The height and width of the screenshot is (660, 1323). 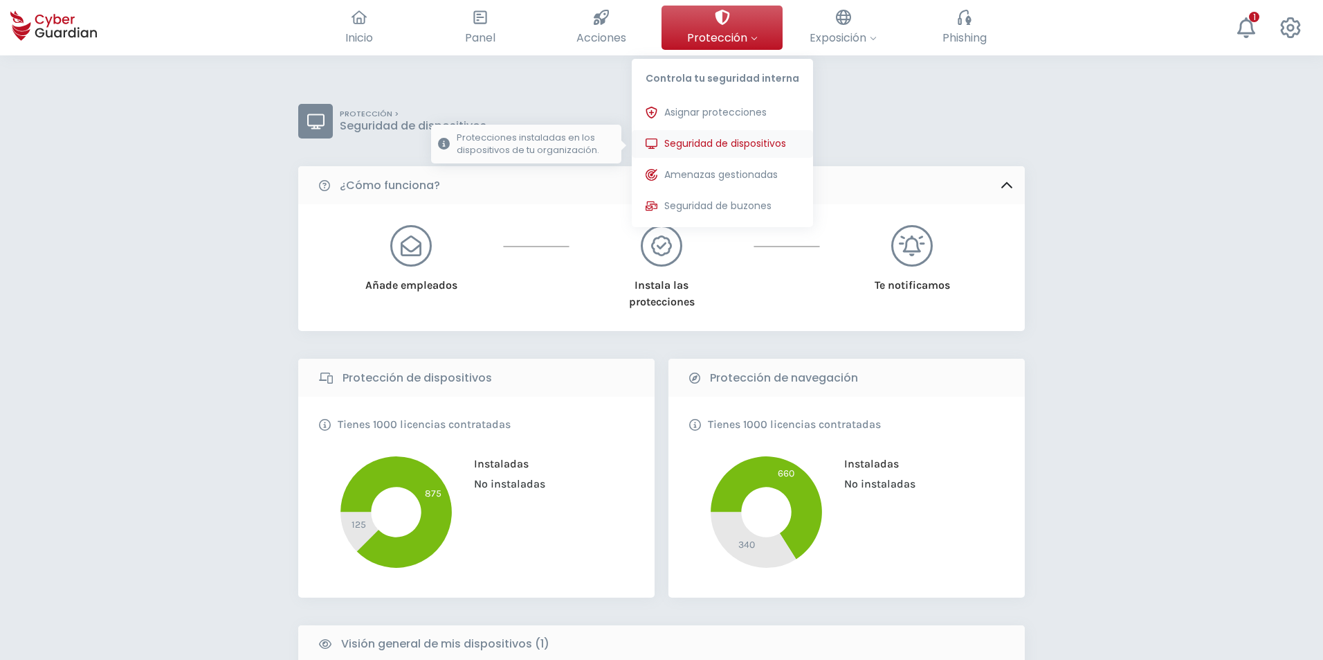 What do you see at coordinates (411, 280) in the screenshot?
I see `div: Añade empleados` at bounding box center [411, 280].